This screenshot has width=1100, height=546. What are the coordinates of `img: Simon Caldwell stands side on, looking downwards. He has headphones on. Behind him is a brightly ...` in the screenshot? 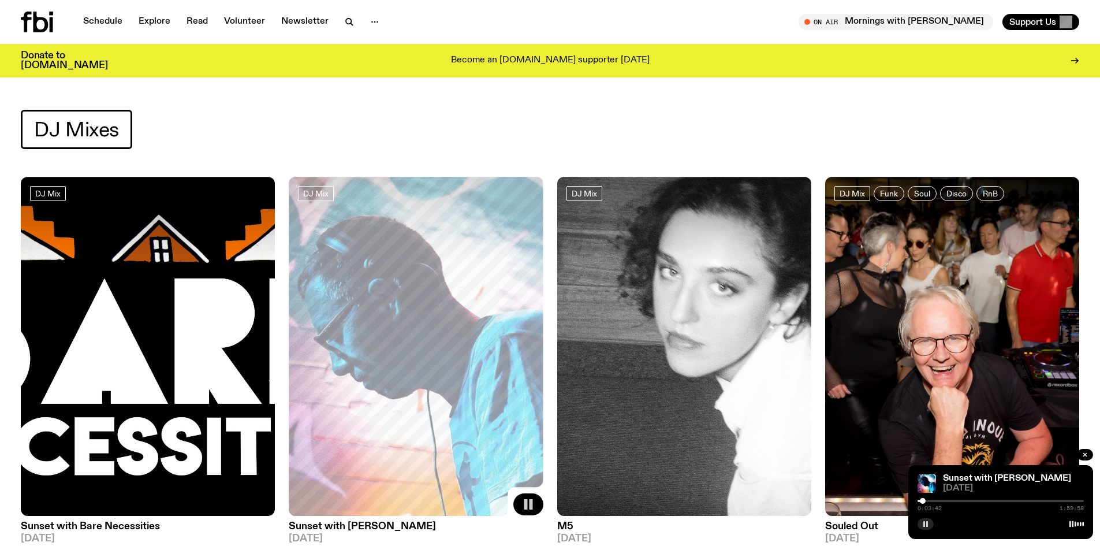 It's located at (927, 483).